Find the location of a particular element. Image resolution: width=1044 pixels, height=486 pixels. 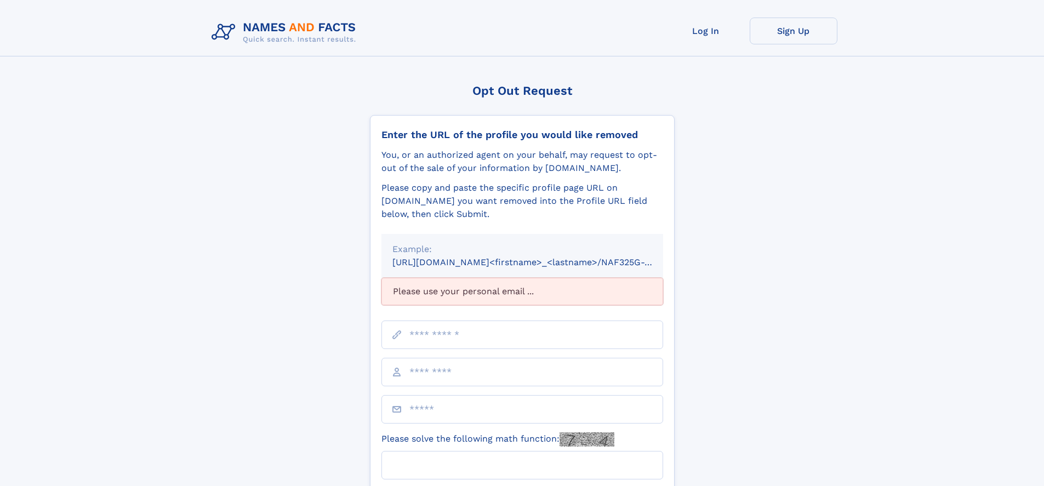

a: Sign Up is located at coordinates (794, 31).